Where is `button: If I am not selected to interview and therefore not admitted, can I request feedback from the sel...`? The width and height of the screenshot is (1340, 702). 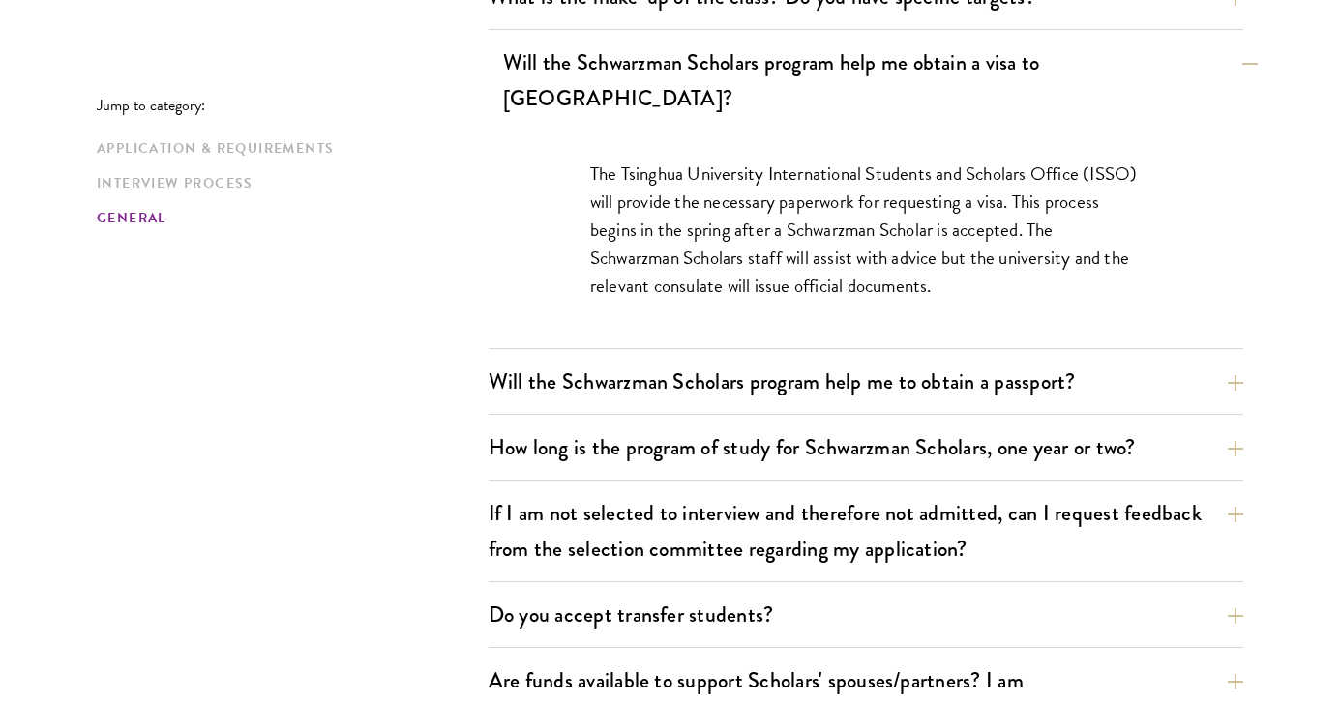
button: If I am not selected to interview and therefore not admitted, can I request feedback from the sel... is located at coordinates (866, 531).